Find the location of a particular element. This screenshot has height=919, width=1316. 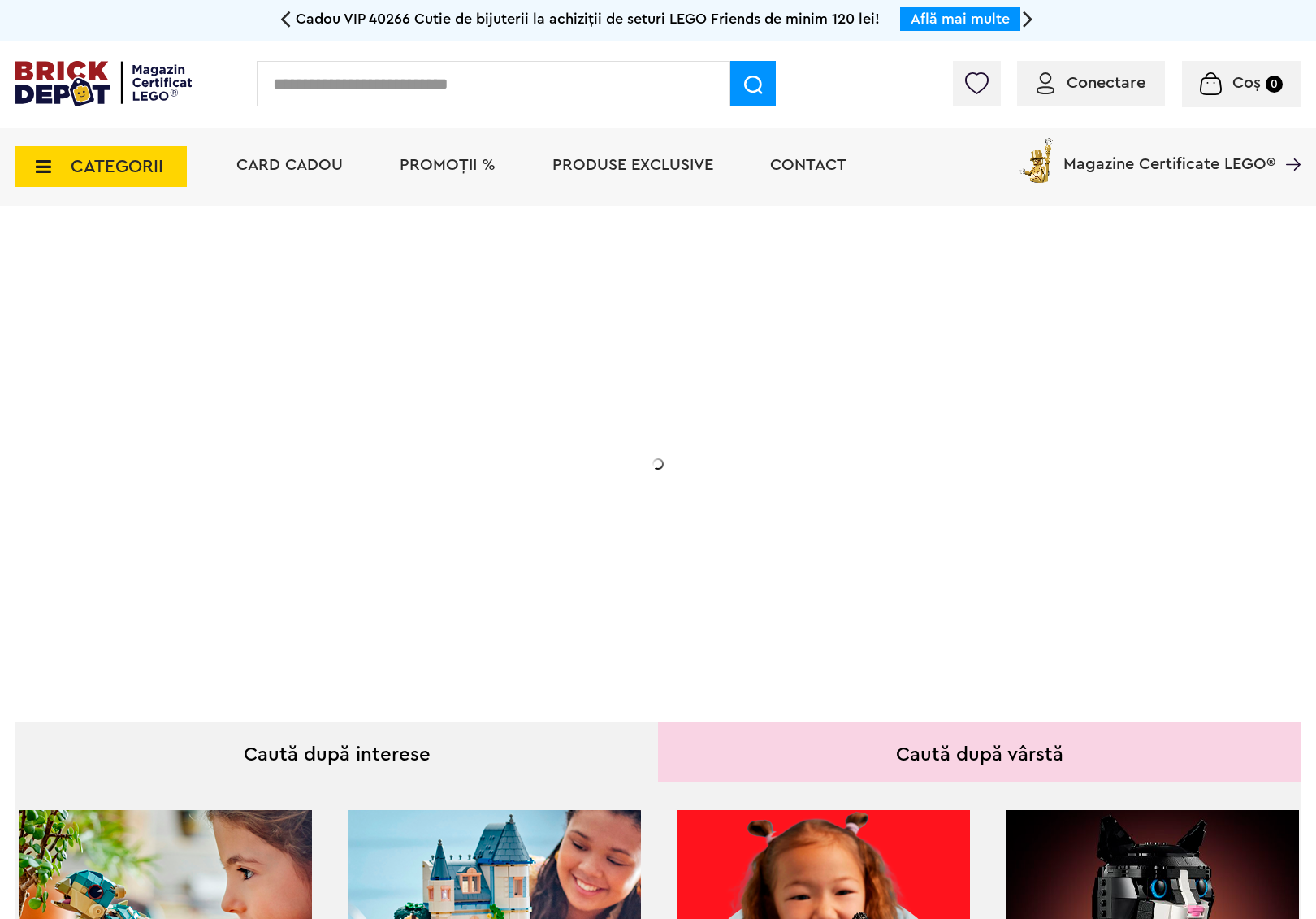

span: Coș is located at coordinates (1247, 83).